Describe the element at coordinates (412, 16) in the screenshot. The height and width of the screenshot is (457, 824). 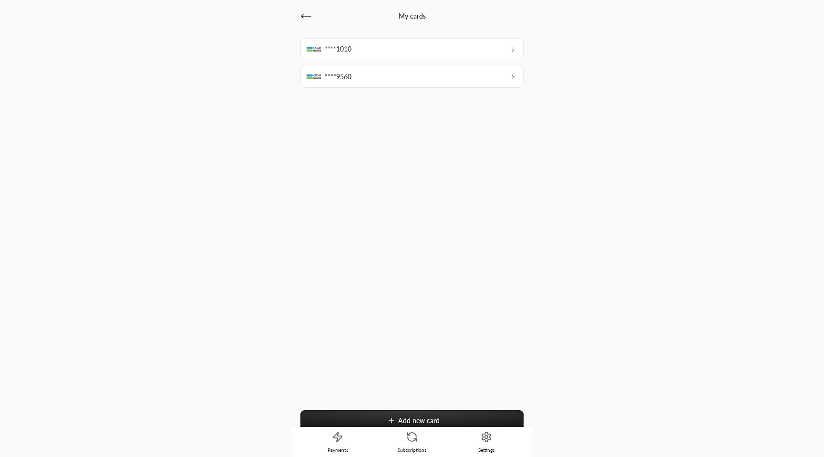
I see `h2: My cards` at that location.